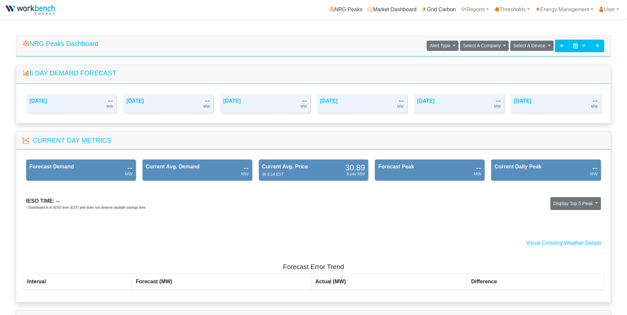  I want to click on button: Select A Company, so click(485, 46).